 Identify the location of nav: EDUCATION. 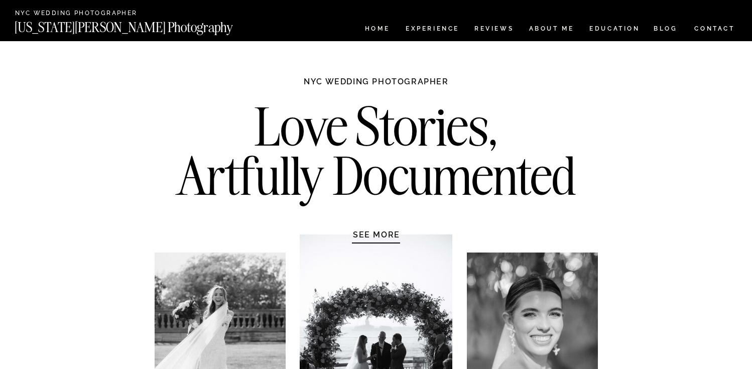
(615, 30).